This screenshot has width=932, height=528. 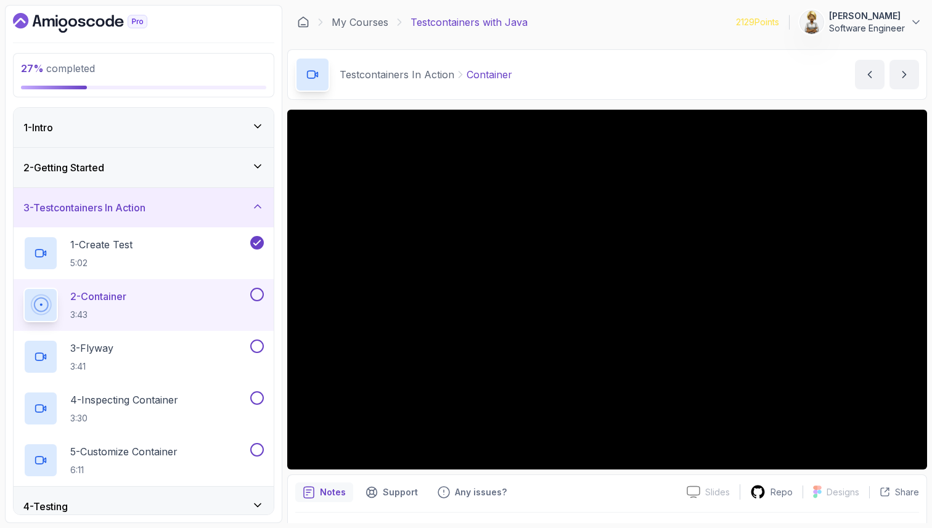 I want to click on p: 1 - Create Test, so click(x=101, y=245).